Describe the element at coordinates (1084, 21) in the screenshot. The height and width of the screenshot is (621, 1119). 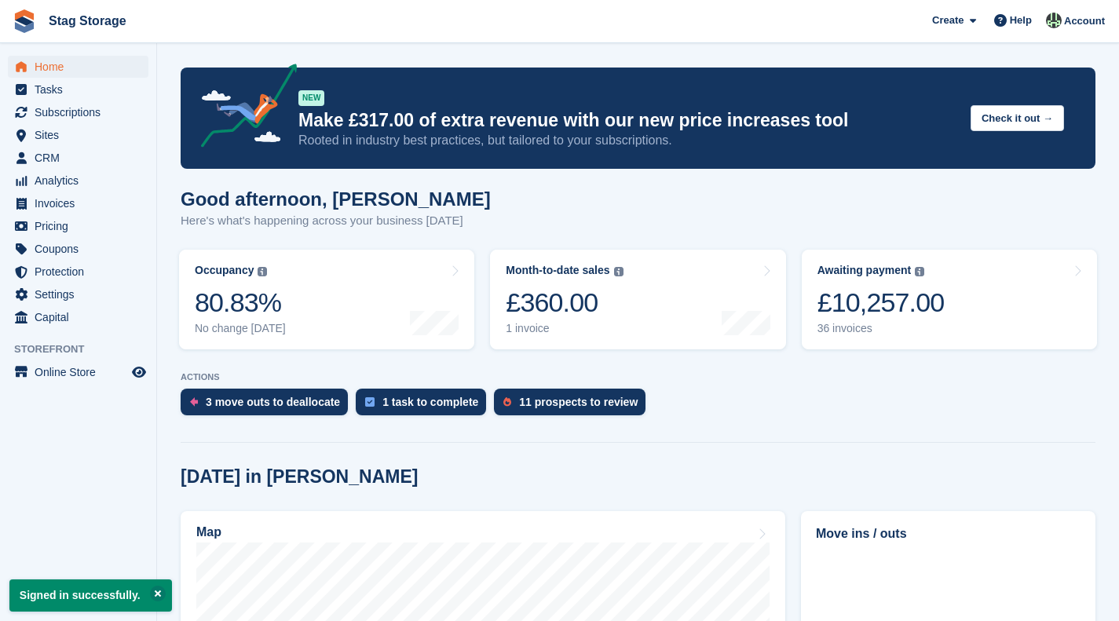
I see `span: Account` at that location.